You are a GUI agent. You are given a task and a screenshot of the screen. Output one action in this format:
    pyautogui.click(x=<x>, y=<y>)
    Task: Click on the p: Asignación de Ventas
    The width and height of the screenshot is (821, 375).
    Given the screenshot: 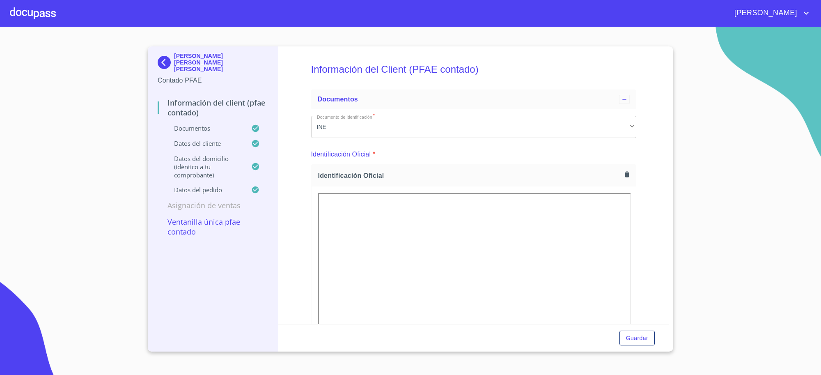 What is the action you would take?
    pyautogui.click(x=213, y=205)
    